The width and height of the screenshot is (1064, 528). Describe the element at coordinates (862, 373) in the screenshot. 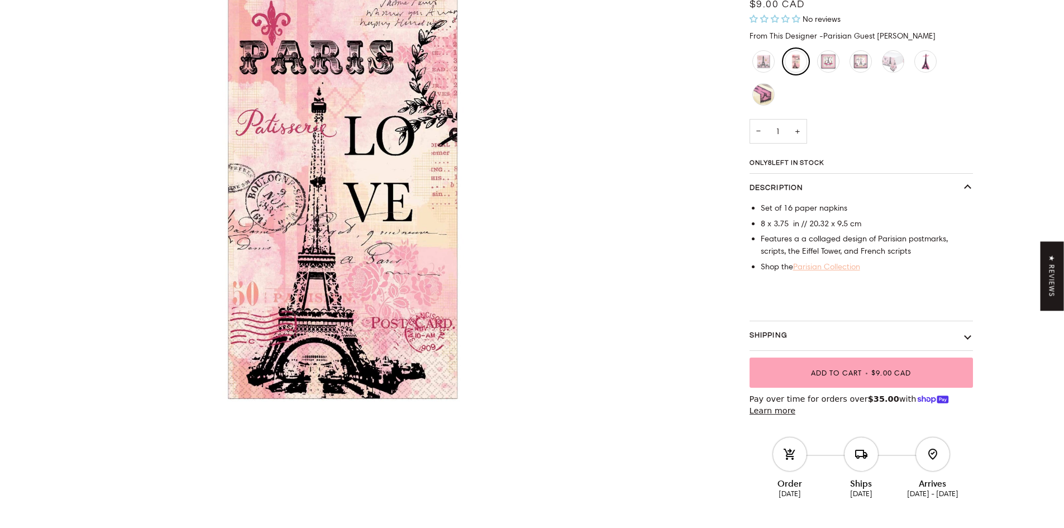

I see `button: Add to Cart` at that location.